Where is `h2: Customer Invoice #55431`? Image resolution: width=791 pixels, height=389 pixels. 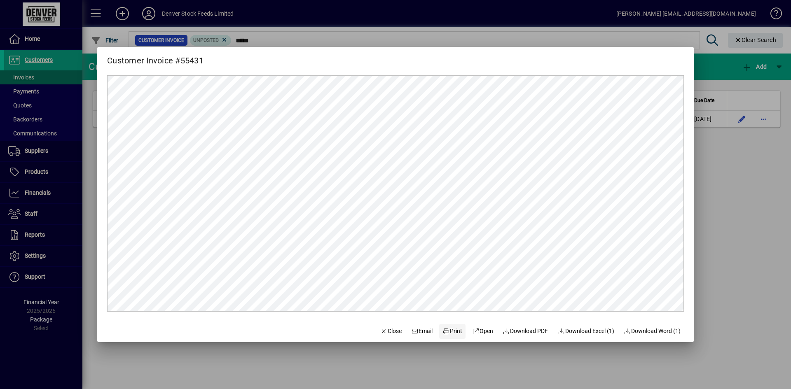
h2: Customer Invoice #55431 is located at coordinates (155, 57).